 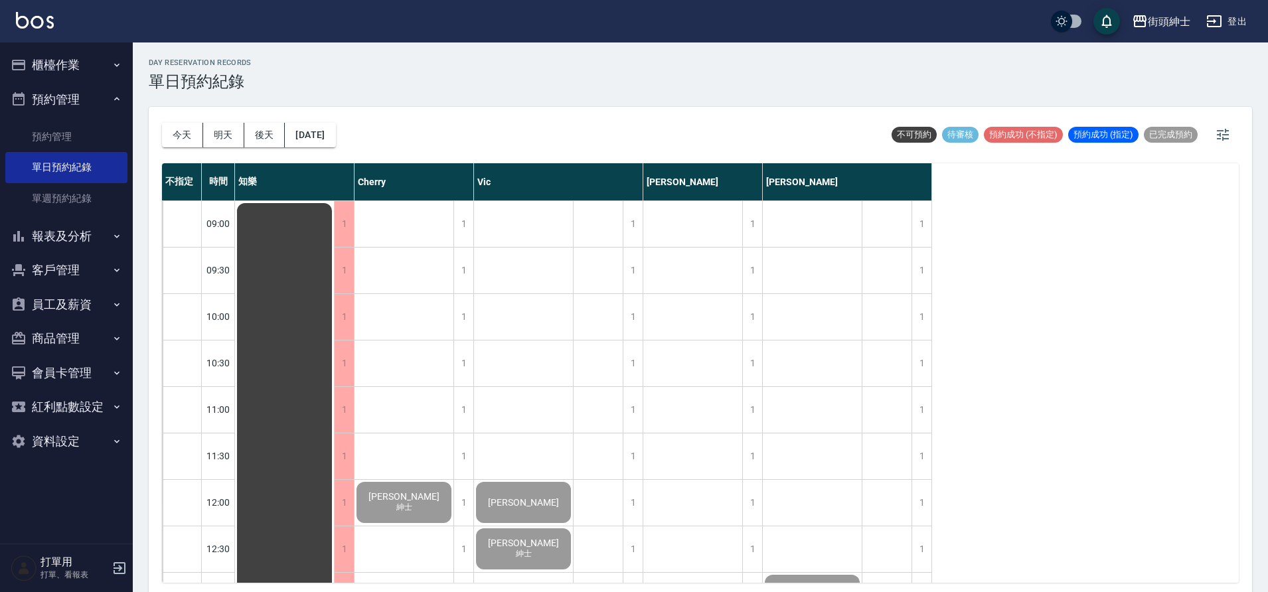 What do you see at coordinates (66, 407) in the screenshot?
I see `button: 紅利點數設定` at bounding box center [66, 407].